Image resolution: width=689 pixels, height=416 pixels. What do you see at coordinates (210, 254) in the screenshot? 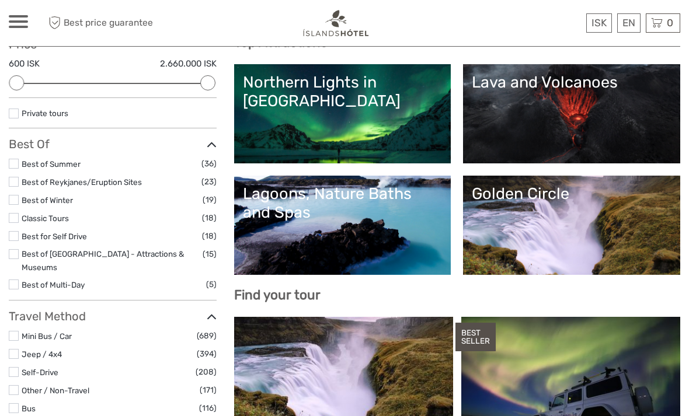
I see `span: (15)` at bounding box center [210, 254].